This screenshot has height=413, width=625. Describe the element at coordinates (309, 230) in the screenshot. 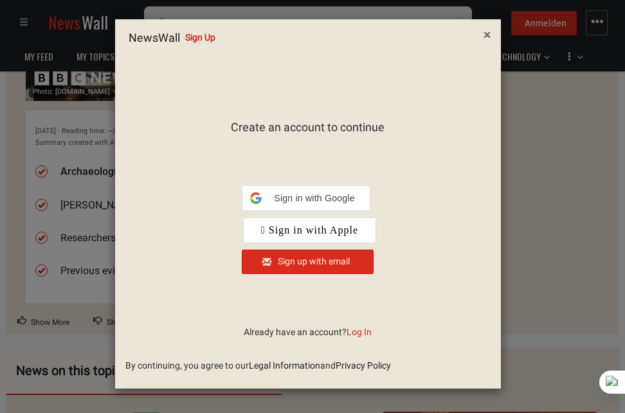

I see `div: Sign in with Apple` at that location.